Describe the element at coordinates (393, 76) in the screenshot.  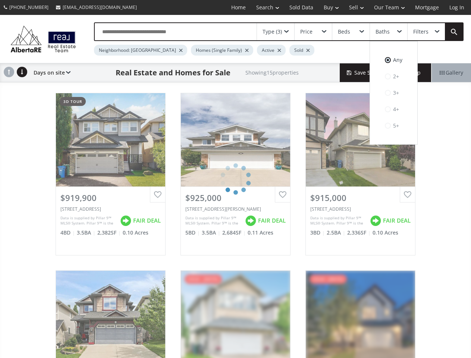
I see `label: 2+` at that location.